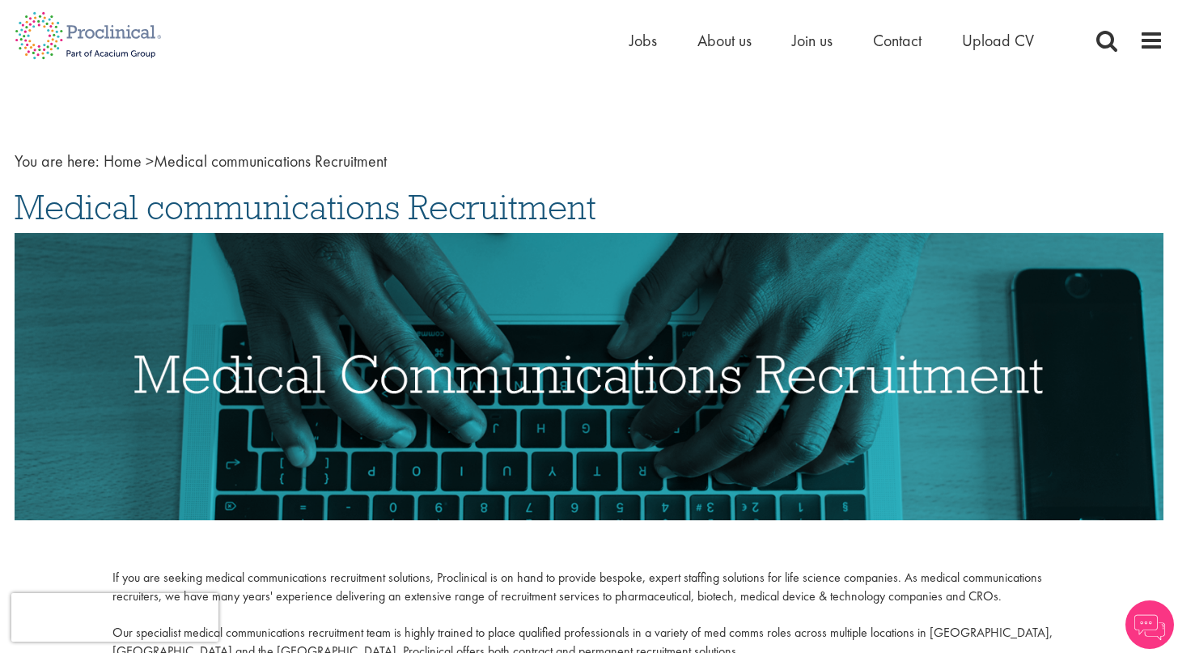  What do you see at coordinates (997, 40) in the screenshot?
I see `span: Upload CV` at bounding box center [997, 40].